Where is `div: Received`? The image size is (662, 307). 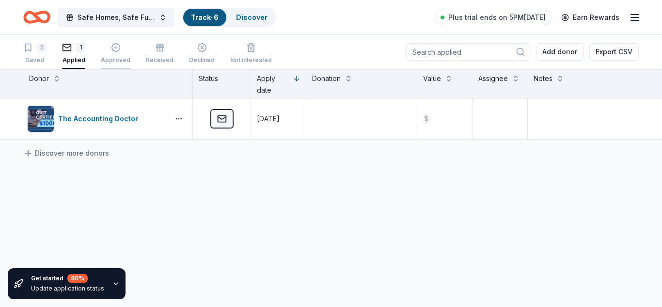 div: Received is located at coordinates (159, 60).